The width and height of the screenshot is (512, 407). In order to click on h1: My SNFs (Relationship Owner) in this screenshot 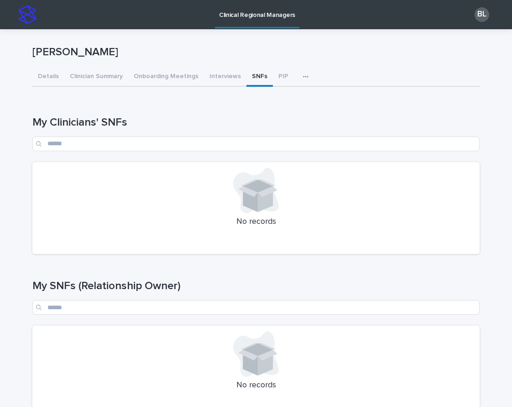, I will do `click(256, 286)`.